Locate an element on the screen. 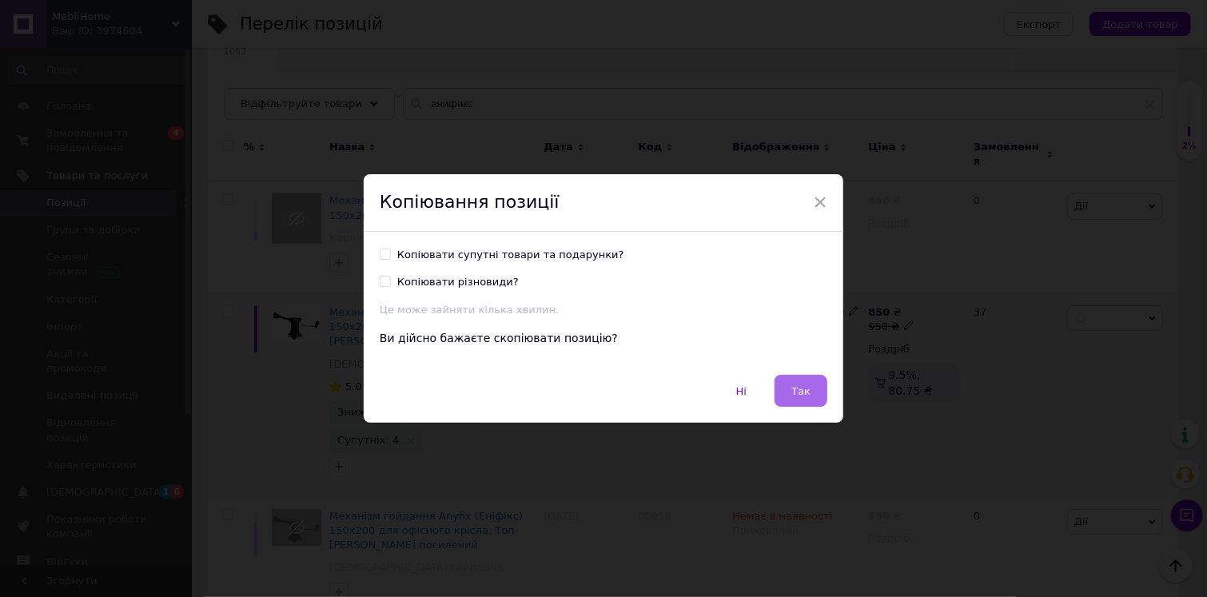 The image size is (1207, 597). span: Це може зайняти кілька хвилин. is located at coordinates (469, 309).